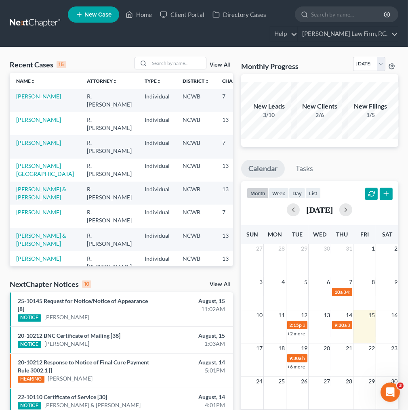 This screenshot has height=410, width=408. Describe the element at coordinates (275, 234) in the screenshot. I see `span: Mon` at that location.